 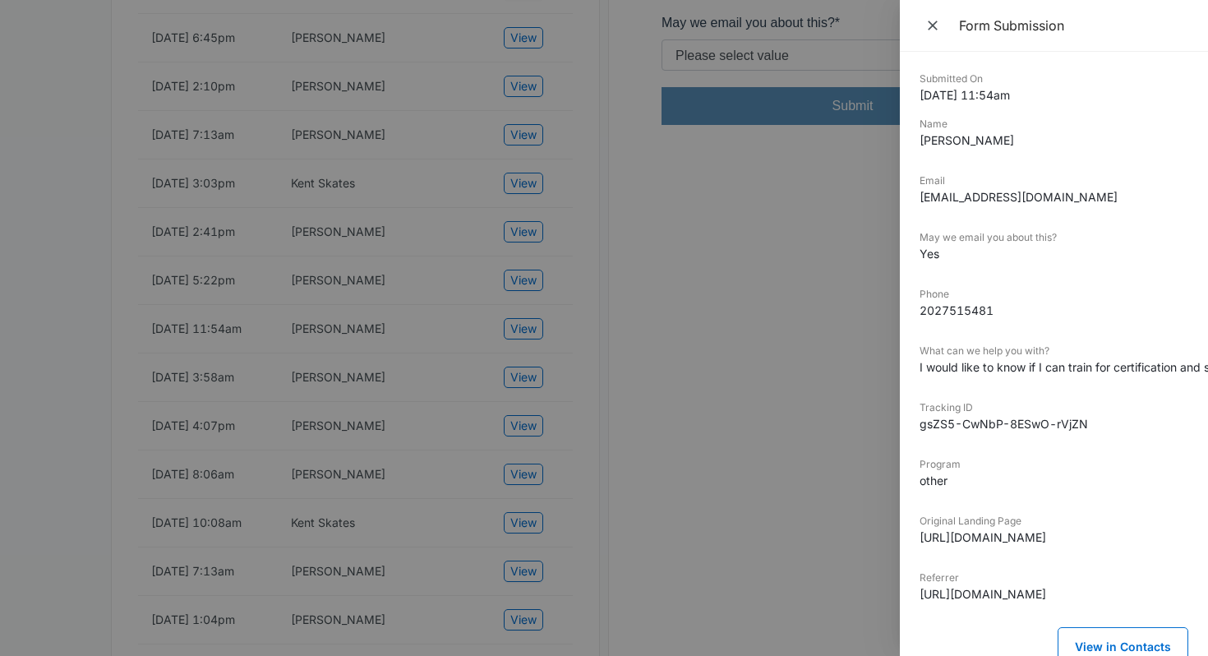 I want to click on dt: Phone, so click(x=1053, y=294).